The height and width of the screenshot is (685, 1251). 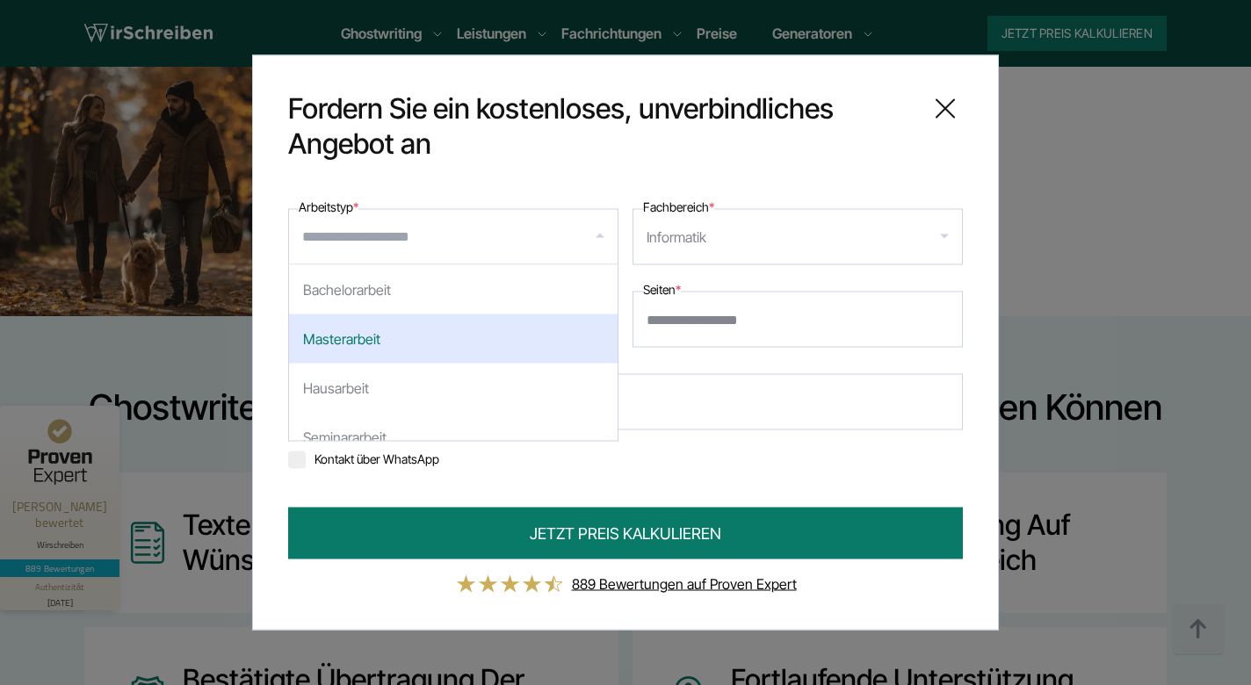 What do you see at coordinates (661, 290) in the screenshot?
I see `label: Seiten` at bounding box center [661, 290].